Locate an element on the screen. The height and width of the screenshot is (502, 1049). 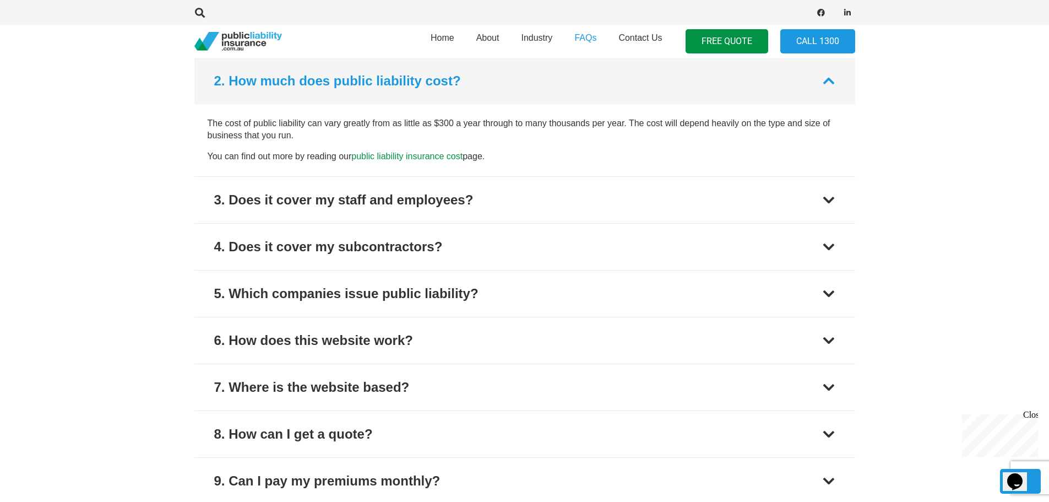
button: 2. How much does public liability cost? is located at coordinates (525, 81).